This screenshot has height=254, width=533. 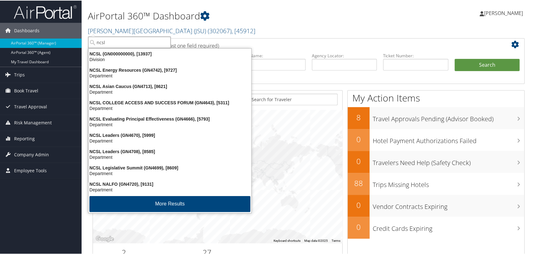 I want to click on div: NCSL (GN000000000), [13937], so click(x=170, y=53).